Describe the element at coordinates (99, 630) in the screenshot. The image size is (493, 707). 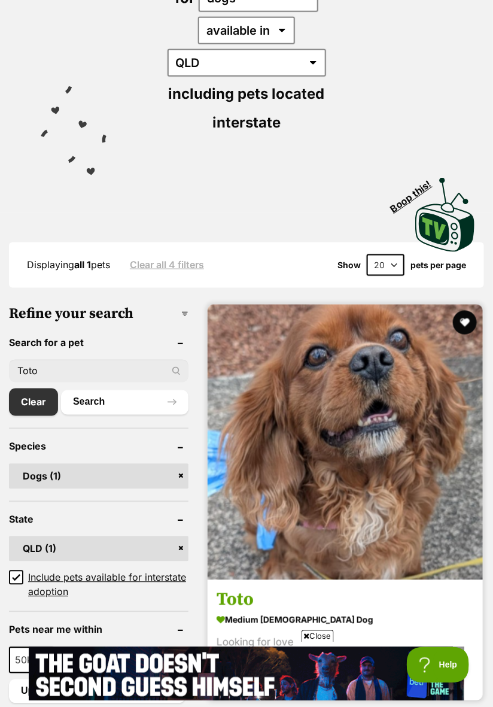
I see `header: Pets near me within` at that location.